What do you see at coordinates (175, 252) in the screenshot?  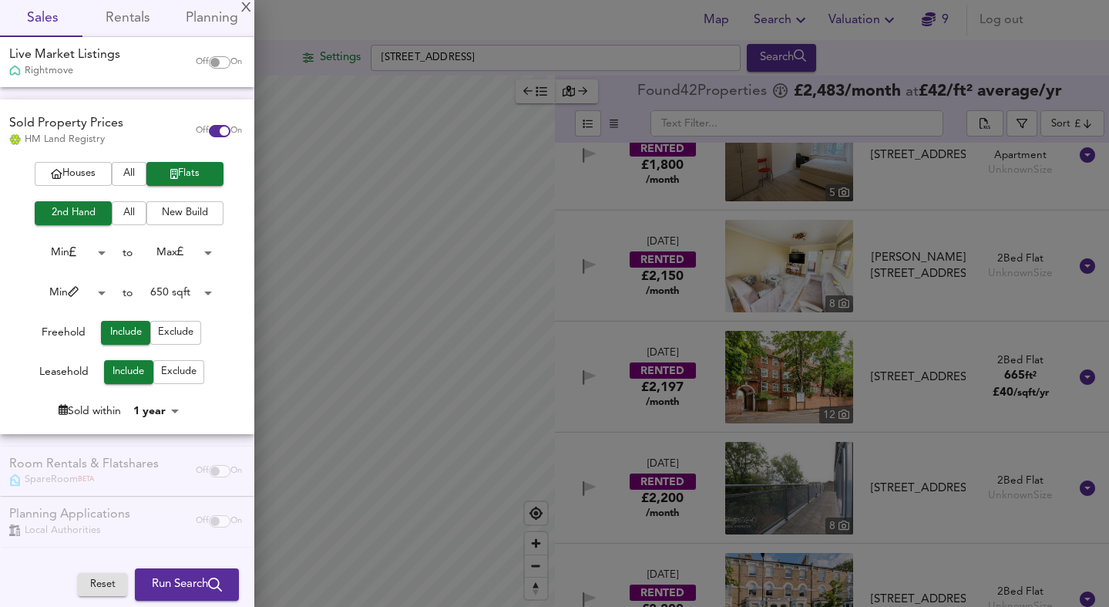 I see `div: Max` at bounding box center [175, 252].